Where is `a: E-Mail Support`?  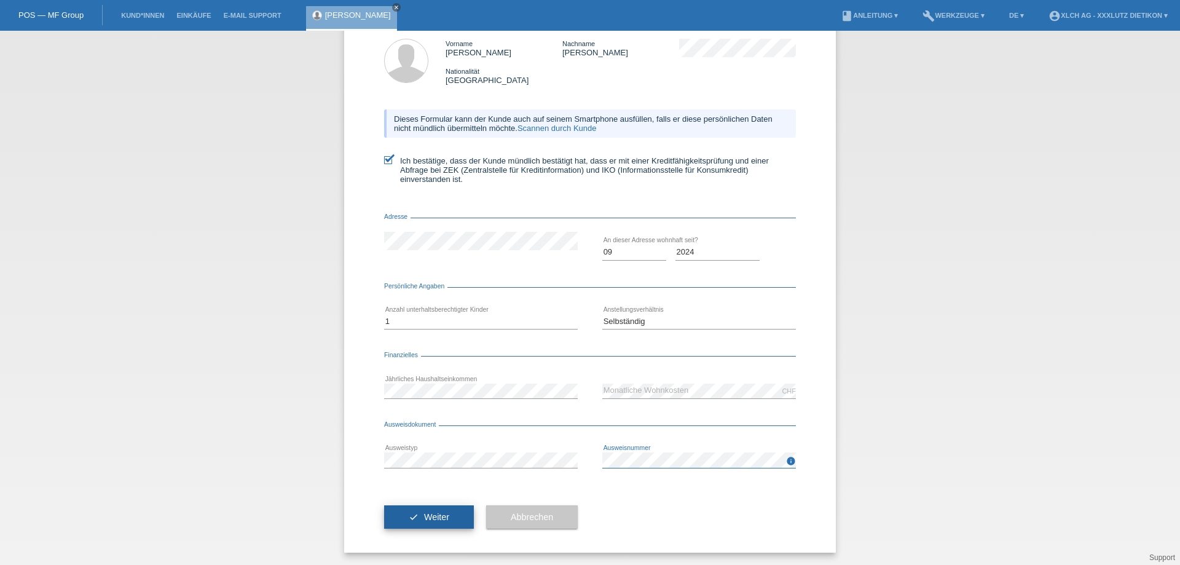 a: E-Mail Support is located at coordinates (253, 15).